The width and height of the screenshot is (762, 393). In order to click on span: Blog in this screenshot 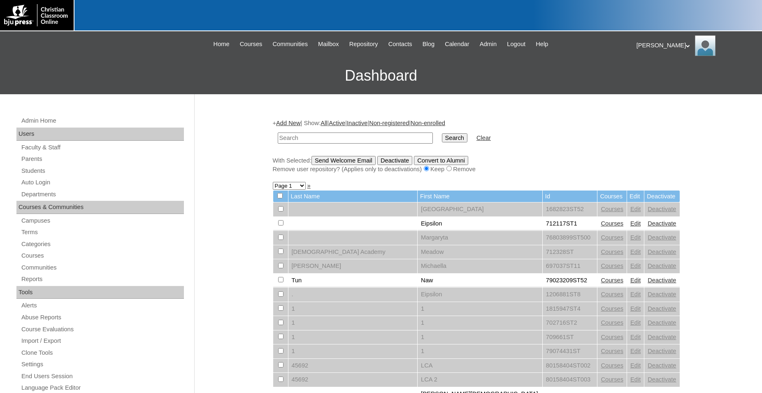, I will do `click(428, 44)`.